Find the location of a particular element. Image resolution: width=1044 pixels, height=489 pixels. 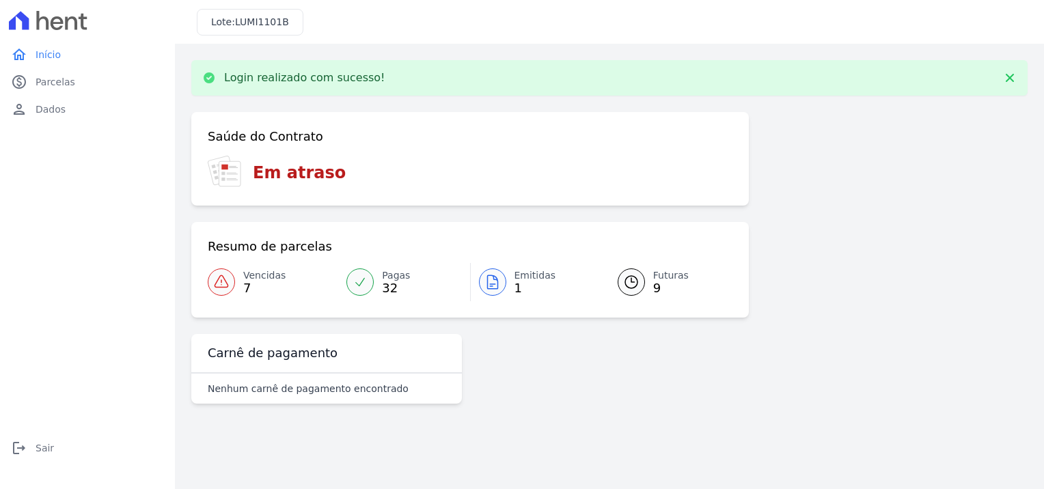

i: logout is located at coordinates (19, 448).